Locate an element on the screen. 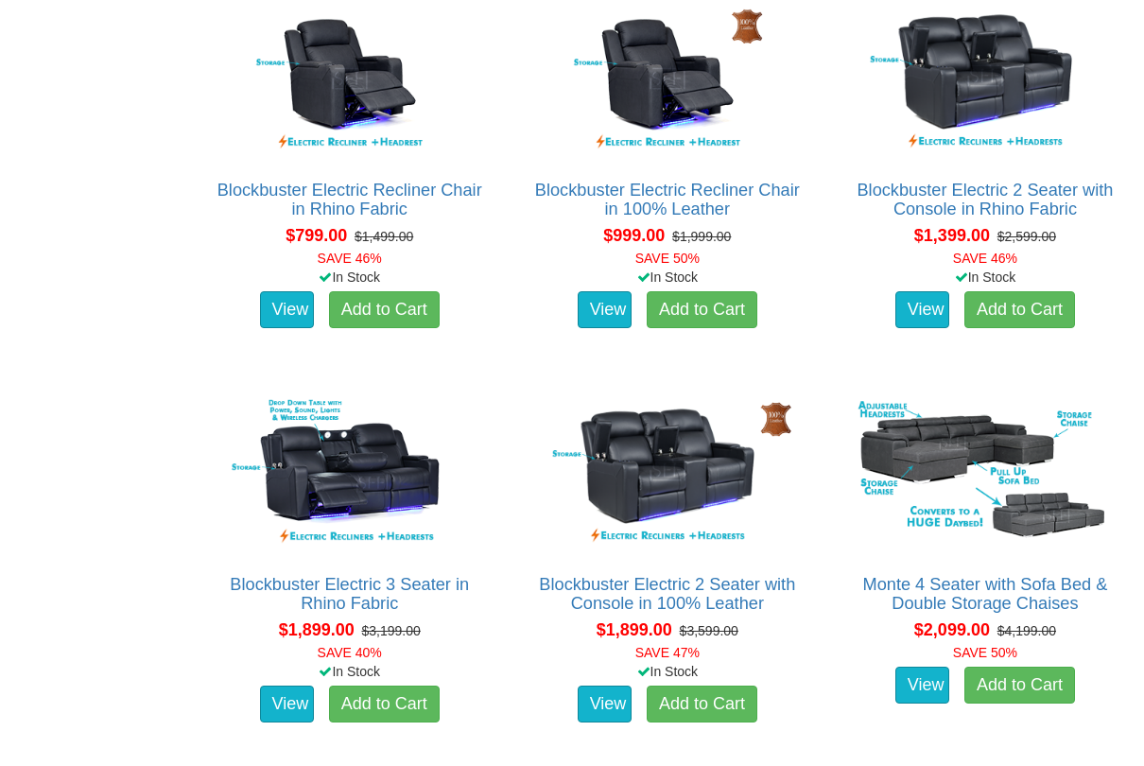 The image size is (1144, 766). del: $3,199.00 is located at coordinates (391, 631).